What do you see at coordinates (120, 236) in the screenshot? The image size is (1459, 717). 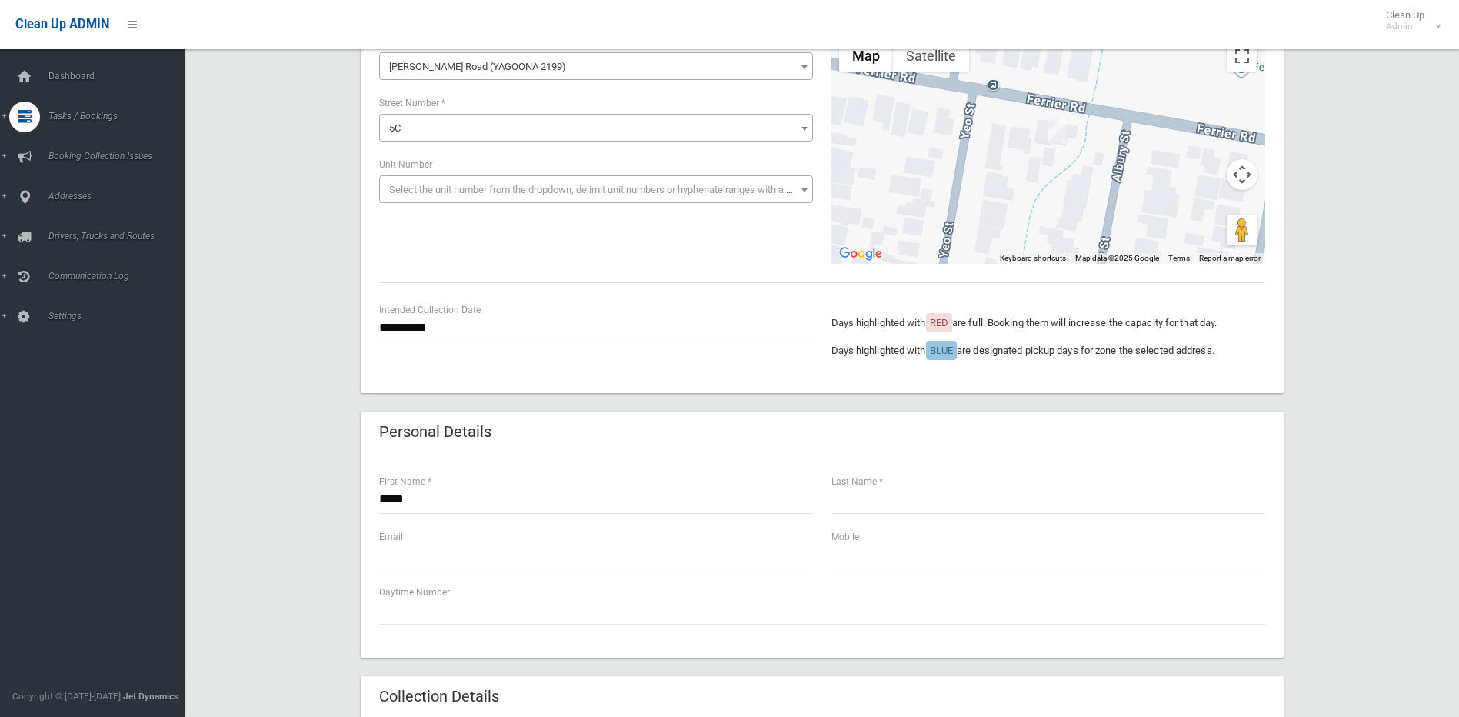 I see `span: Drivers, Trucks and Routes` at bounding box center [120, 236].